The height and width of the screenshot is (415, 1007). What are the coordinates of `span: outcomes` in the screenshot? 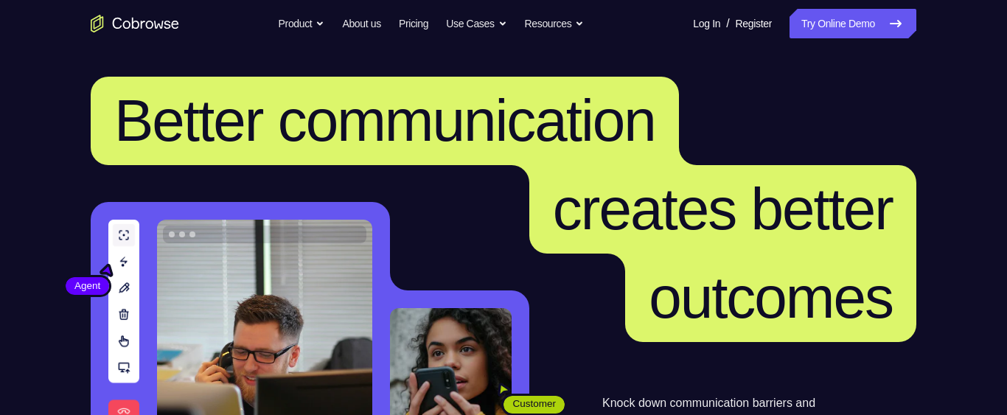 It's located at (770, 297).